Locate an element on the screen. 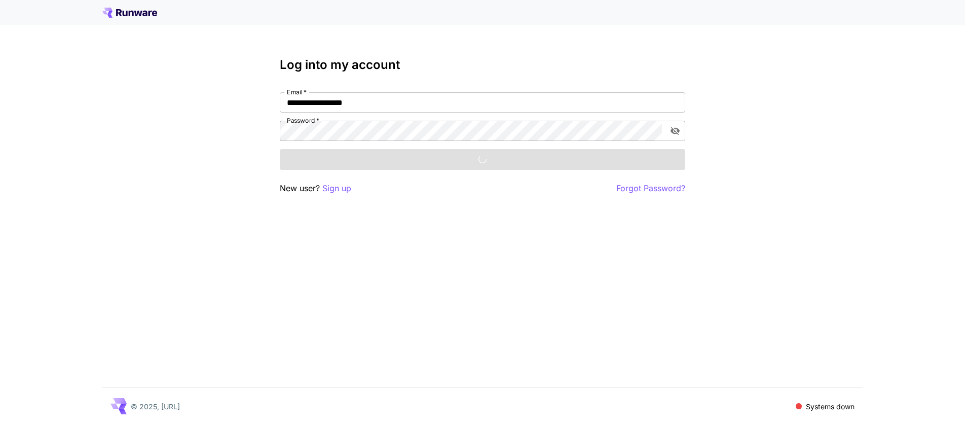  h3: Log into my account is located at coordinates (482, 65).